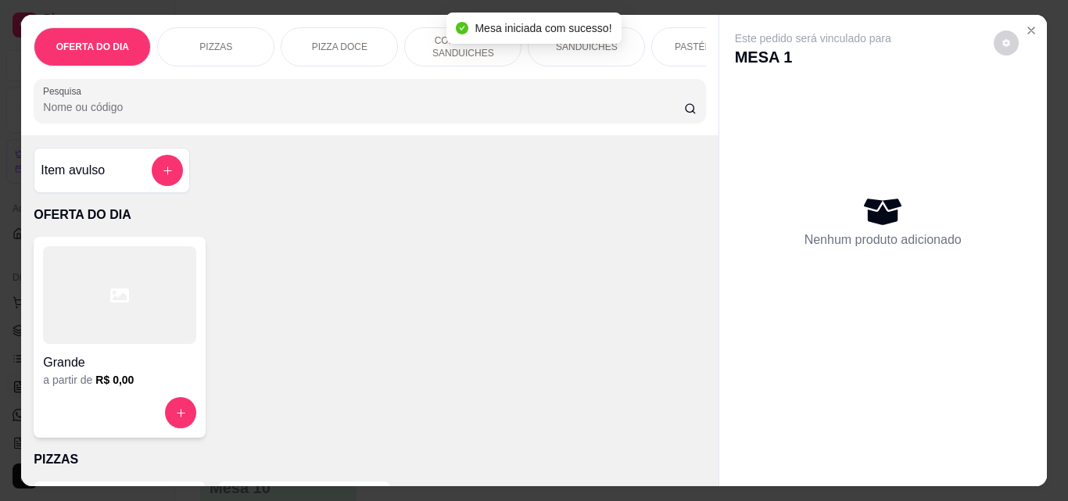 Image resolution: width=1068 pixels, height=501 pixels. What do you see at coordinates (882, 240) in the screenshot?
I see `p: Nenhum produto adicionado` at bounding box center [882, 240].